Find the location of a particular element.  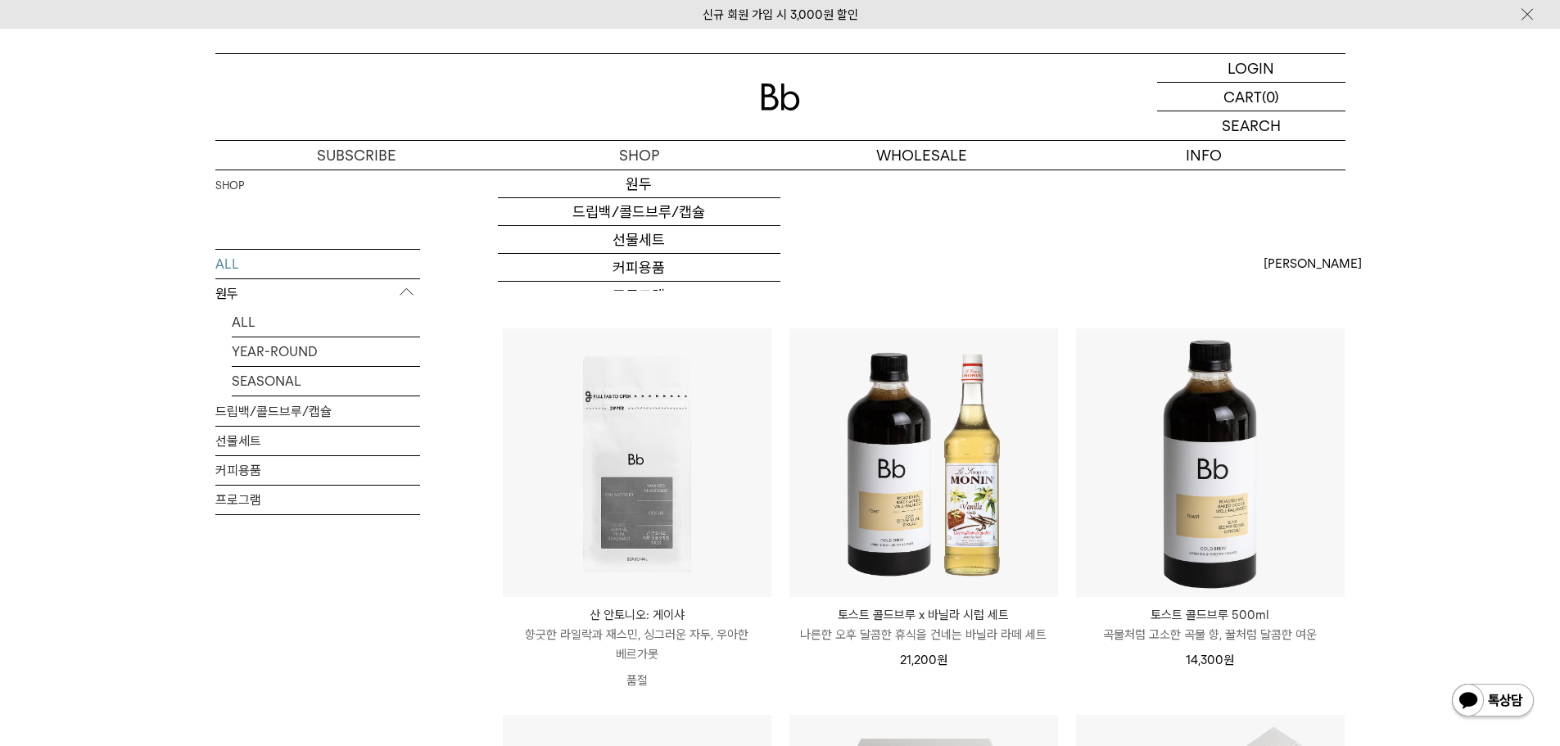

img: 로고 is located at coordinates (780, 97).